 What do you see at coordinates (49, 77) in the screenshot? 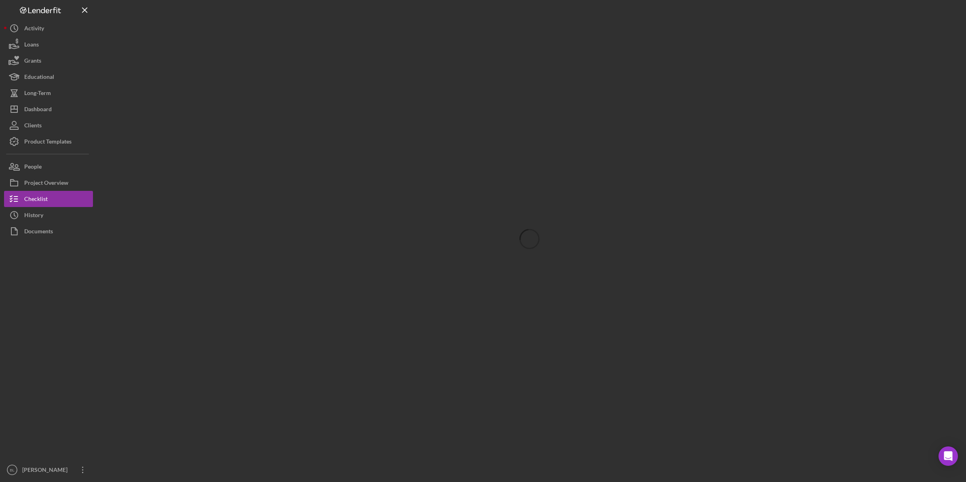
I see `a: Educational` at bounding box center [49, 77].